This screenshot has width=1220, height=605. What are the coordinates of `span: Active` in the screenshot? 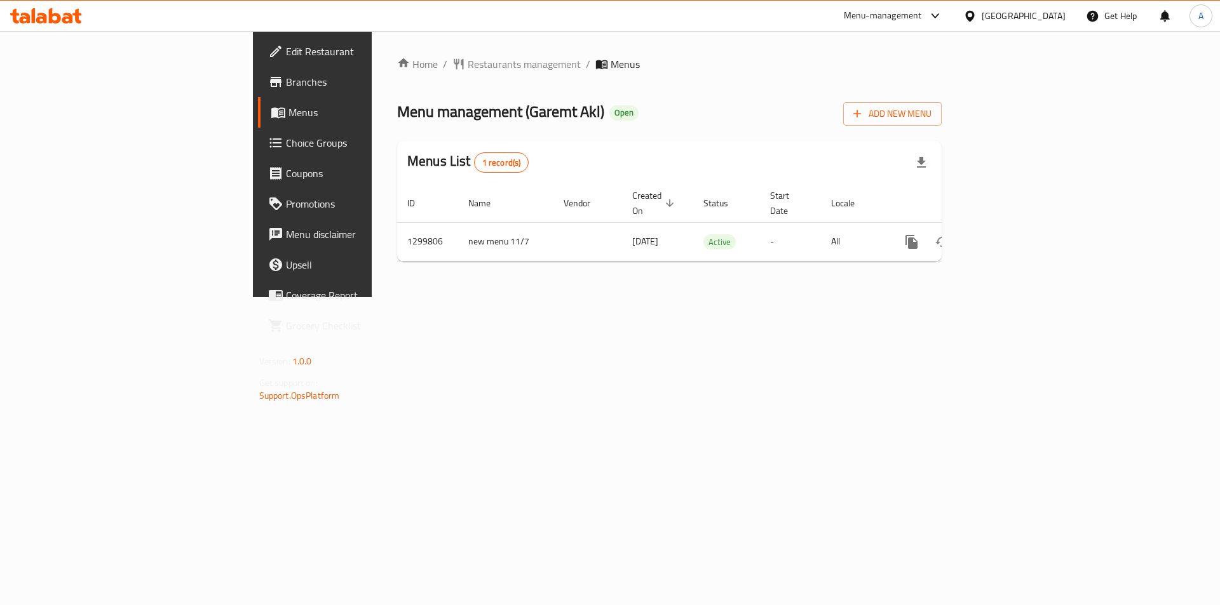 It's located at (719, 242).